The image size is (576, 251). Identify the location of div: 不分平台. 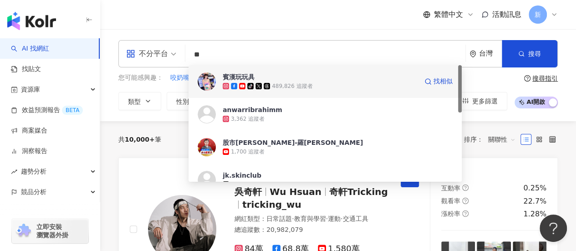
(147, 54).